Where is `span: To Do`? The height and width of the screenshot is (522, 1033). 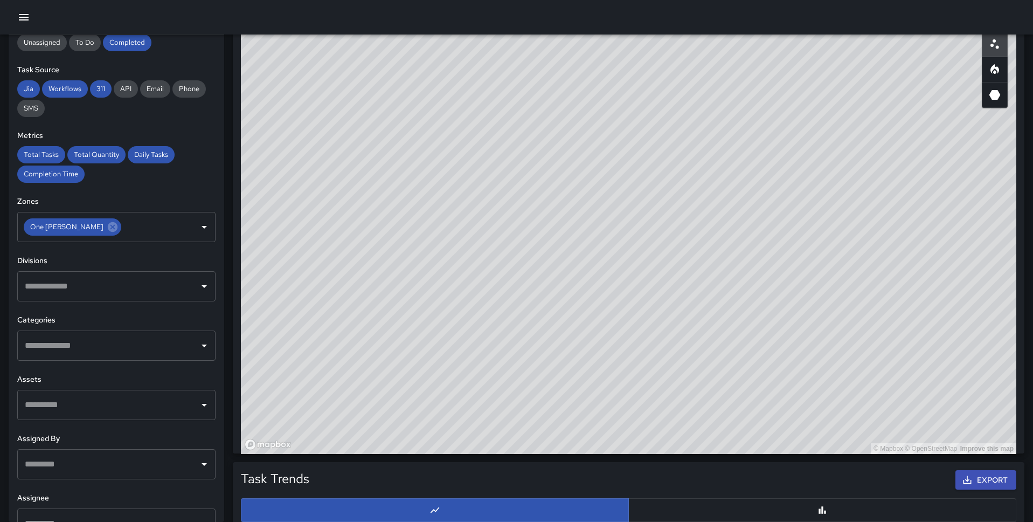 span: To Do is located at coordinates (85, 42).